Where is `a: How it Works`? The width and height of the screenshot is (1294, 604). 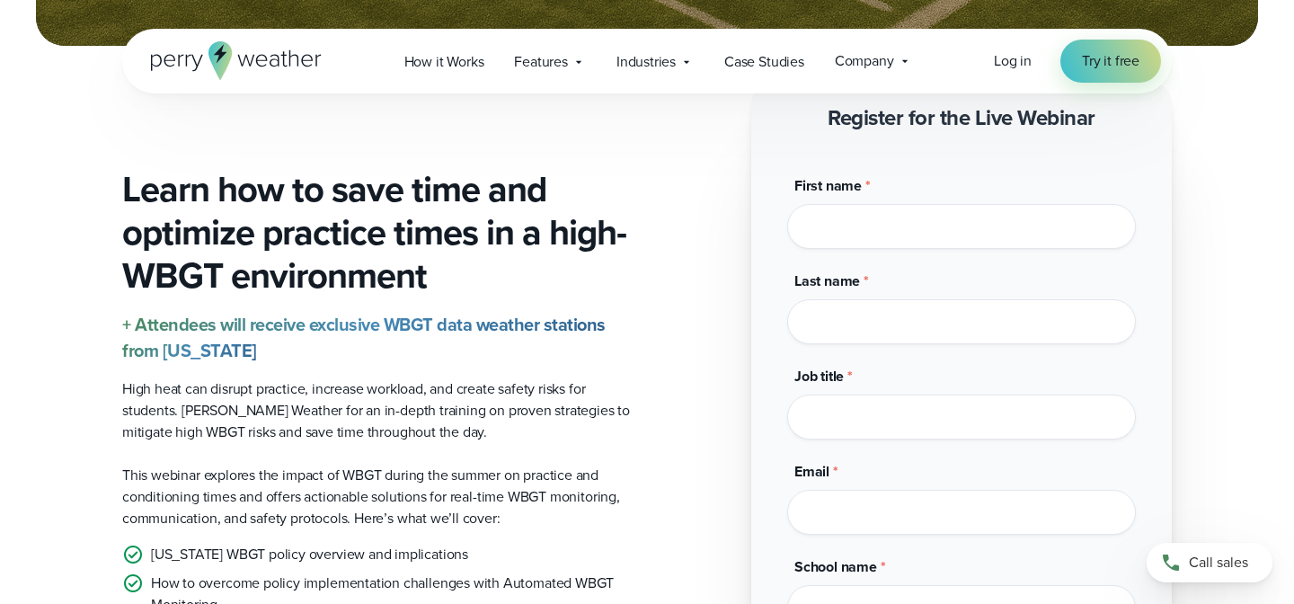
a: How it Works is located at coordinates (444, 61).